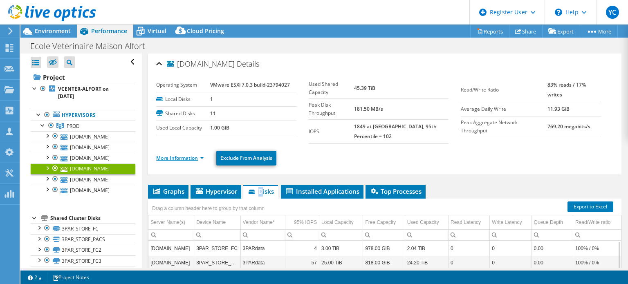  What do you see at coordinates (549, 223) in the screenshot?
I see `div: Queue Depth` at bounding box center [549, 223].